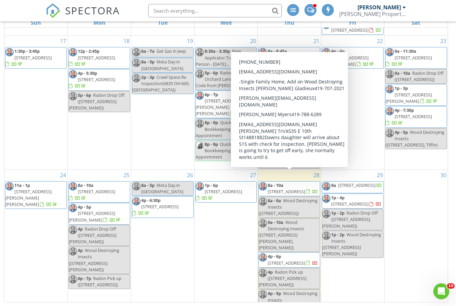 The image size is (456, 306). What do you see at coordinates (171, 51) in the screenshot?
I see `span: Get Gas in Jeep` at bounding box center [171, 51].